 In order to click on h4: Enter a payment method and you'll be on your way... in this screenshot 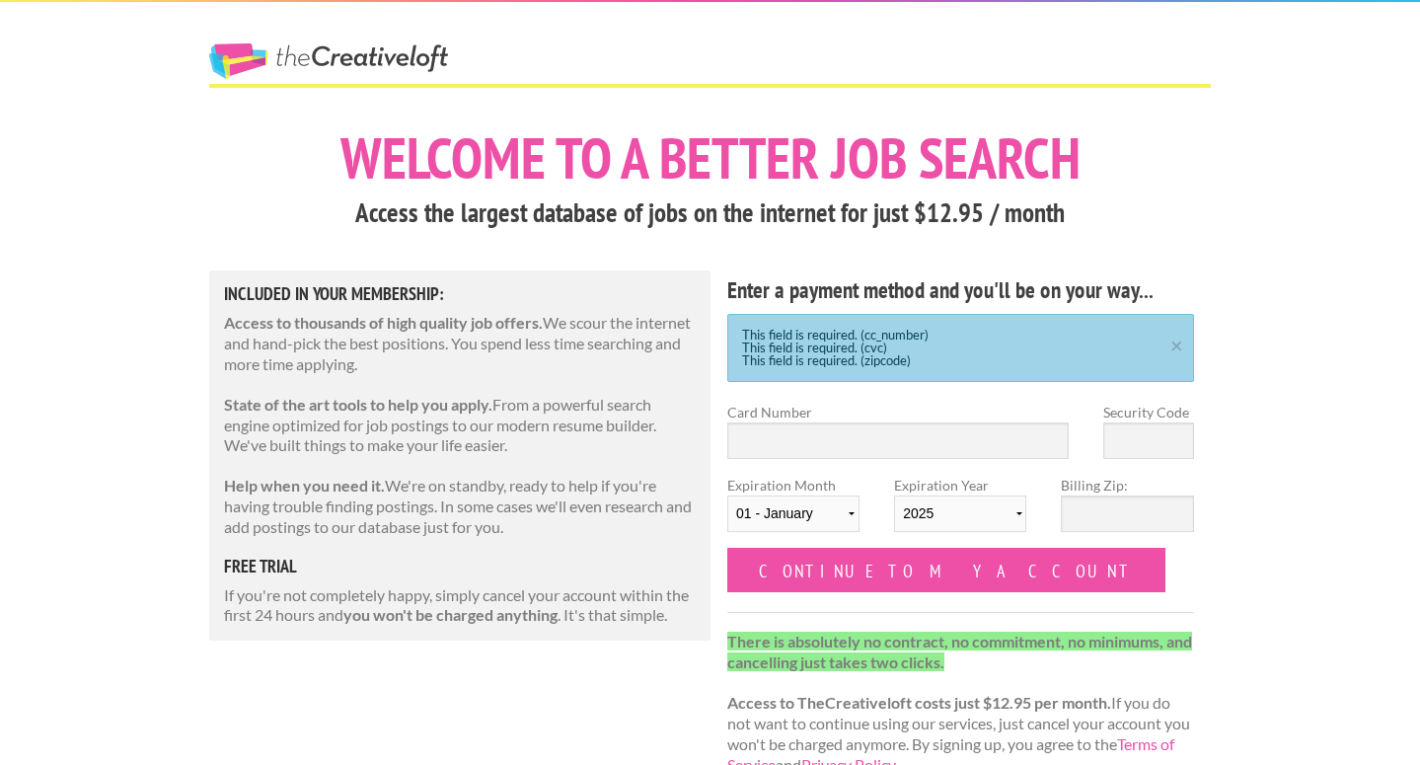, I will do `click(960, 290)`.